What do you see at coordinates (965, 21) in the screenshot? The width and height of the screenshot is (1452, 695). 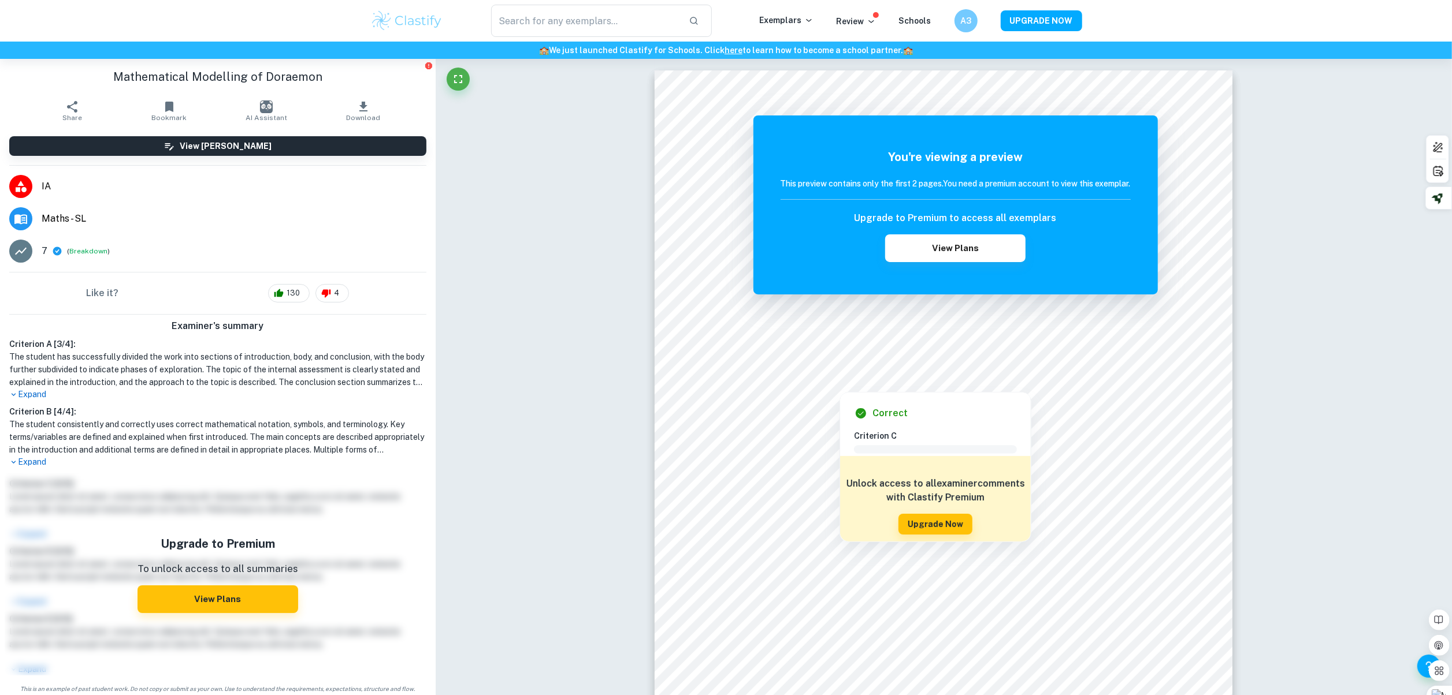 I see `h6: A3` at bounding box center [965, 21].